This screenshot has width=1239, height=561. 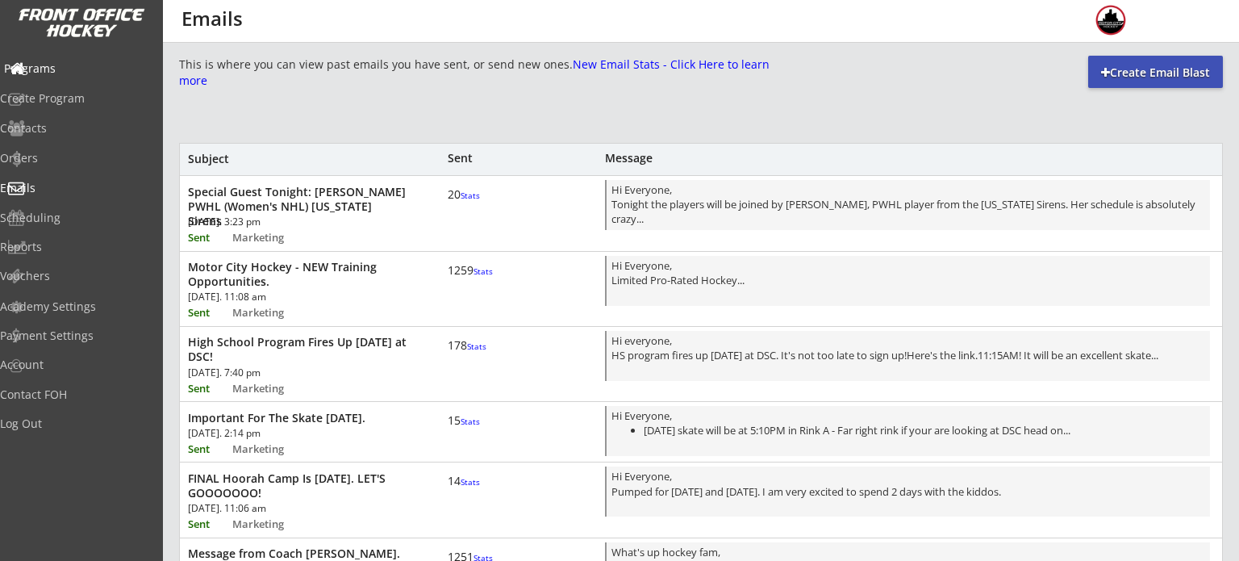 I want to click on div: 15, so click(x=472, y=420).